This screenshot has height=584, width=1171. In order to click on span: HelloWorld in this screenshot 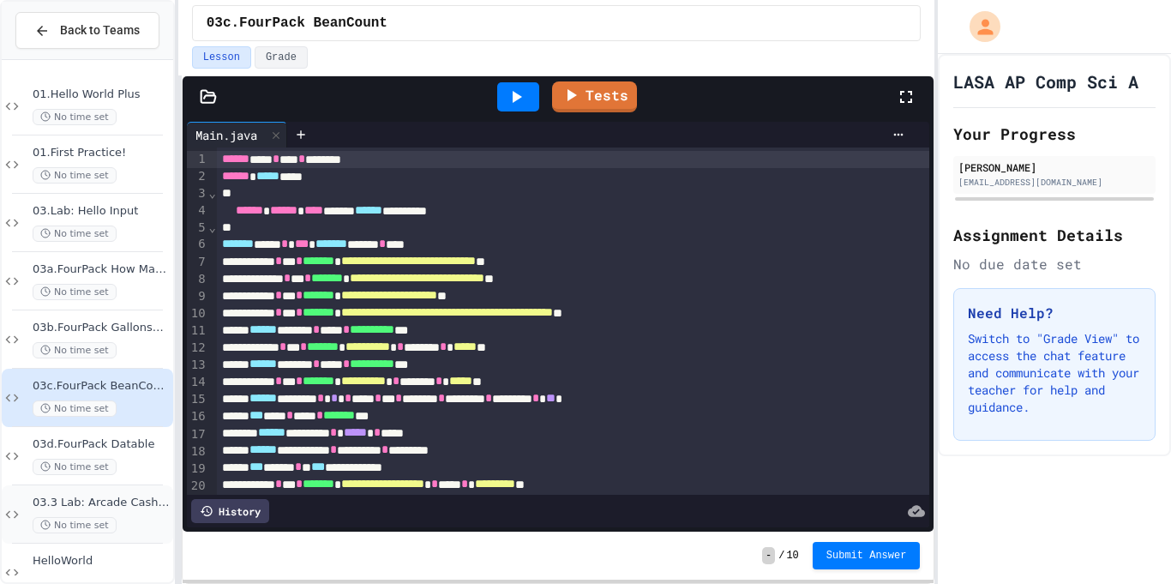, I will do `click(101, 561)`.